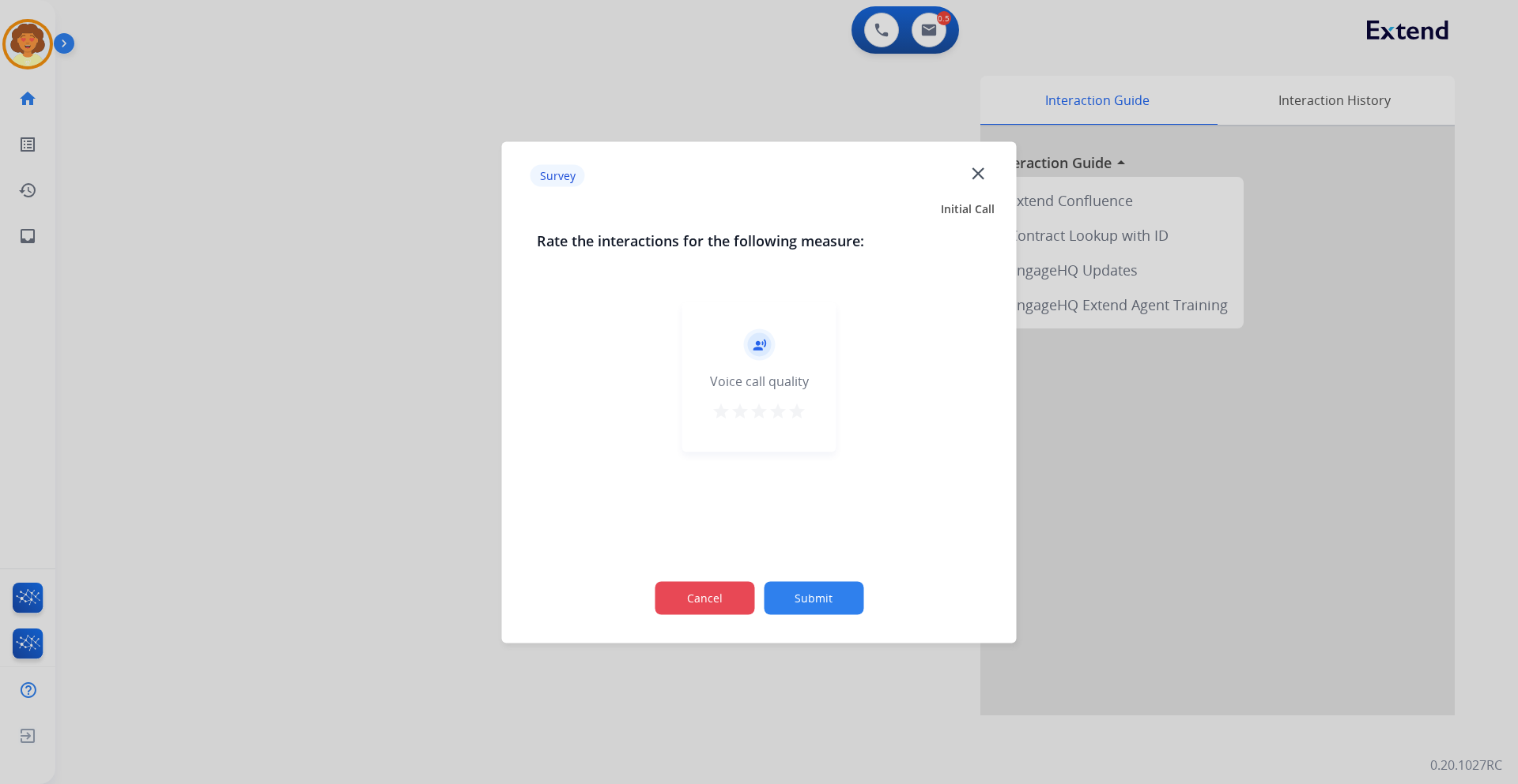  Describe the element at coordinates (704, 598) in the screenshot. I see `button: Cancel` at that location.